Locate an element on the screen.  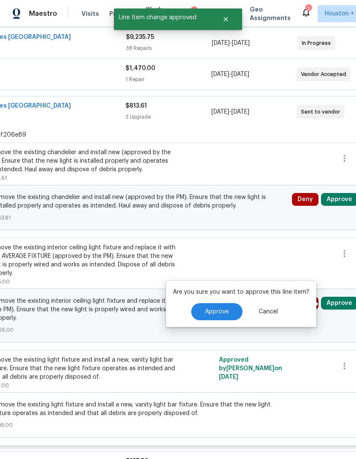
span: $1,470.00 is located at coordinates (141, 68).